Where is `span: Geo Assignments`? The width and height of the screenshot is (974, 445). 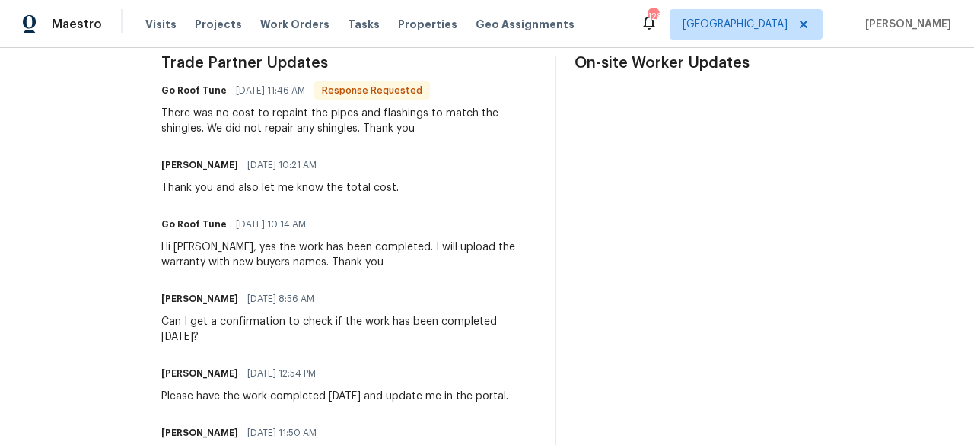 span: Geo Assignments is located at coordinates (525, 24).